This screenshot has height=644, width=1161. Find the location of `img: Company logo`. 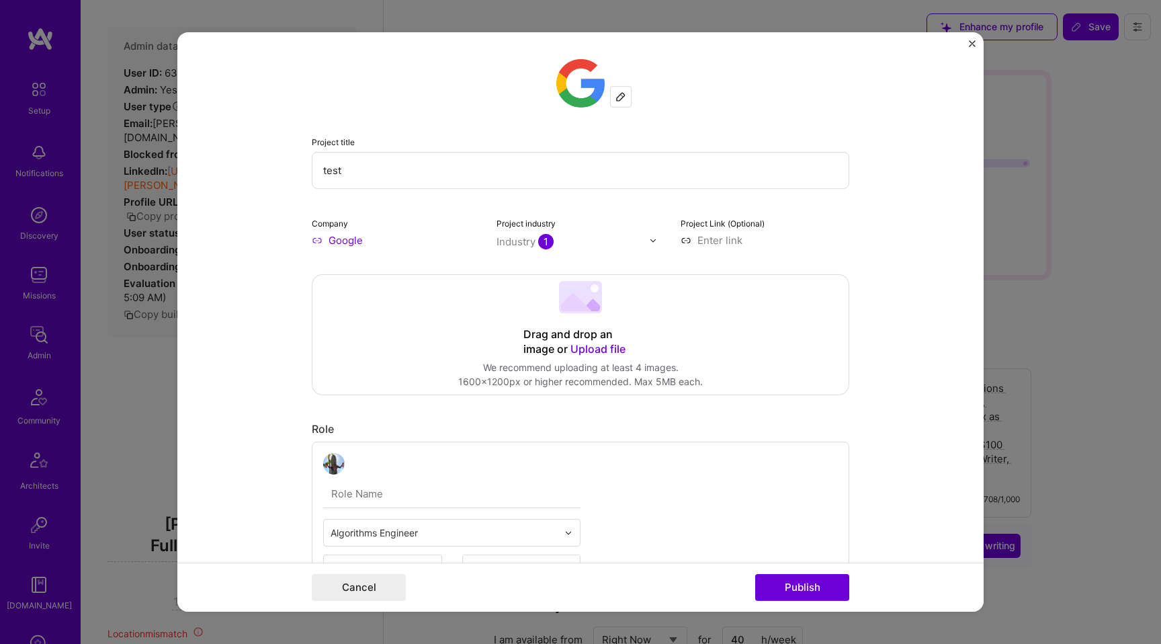

img: Company logo is located at coordinates (581, 83).